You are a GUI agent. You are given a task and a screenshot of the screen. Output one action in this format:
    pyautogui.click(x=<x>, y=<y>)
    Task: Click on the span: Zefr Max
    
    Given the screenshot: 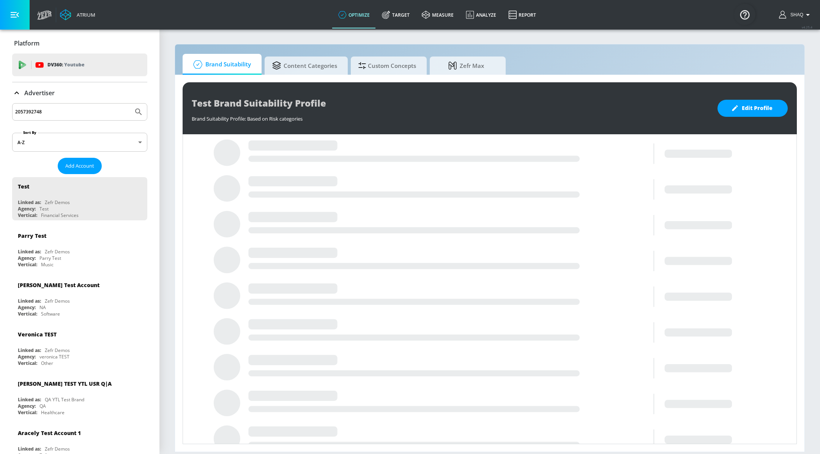 What is the action you would take?
    pyautogui.click(x=466, y=66)
    